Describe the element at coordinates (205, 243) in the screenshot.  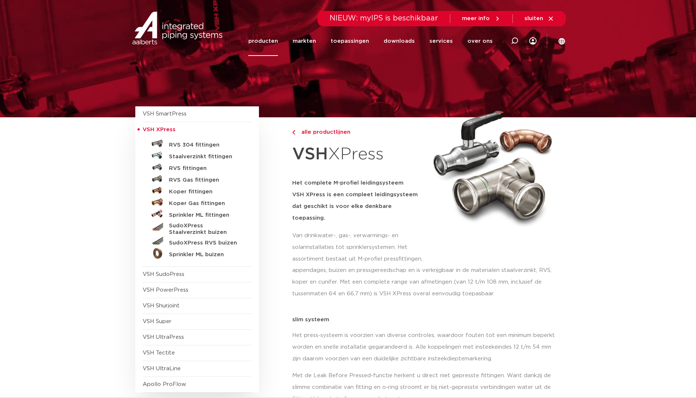
I see `h5: SudoXPress RVS buizen` at that location.